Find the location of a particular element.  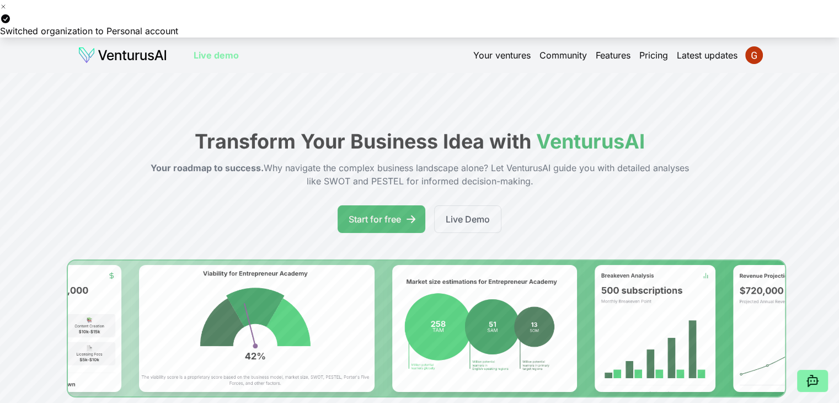

a: Pricing is located at coordinates (654, 55).